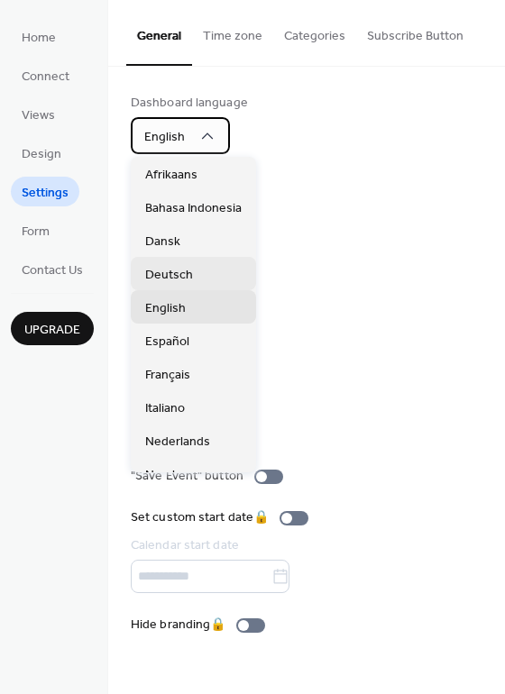  What do you see at coordinates (168, 375) in the screenshot?
I see `span: Français` at bounding box center [168, 375].